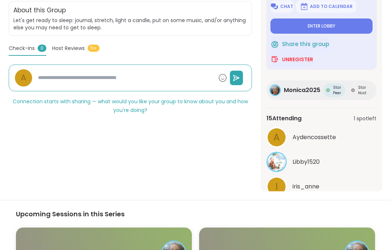 The image size is (391, 250). Describe the element at coordinates (305, 44) in the screenshot. I see `span: Share this group` at that location.